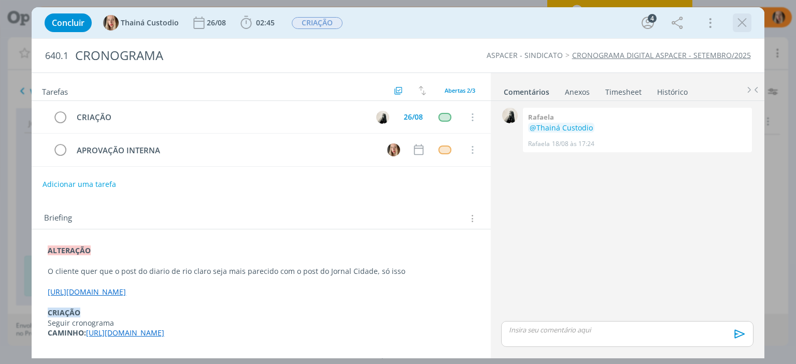  I want to click on a: Comentários, so click(526, 90).